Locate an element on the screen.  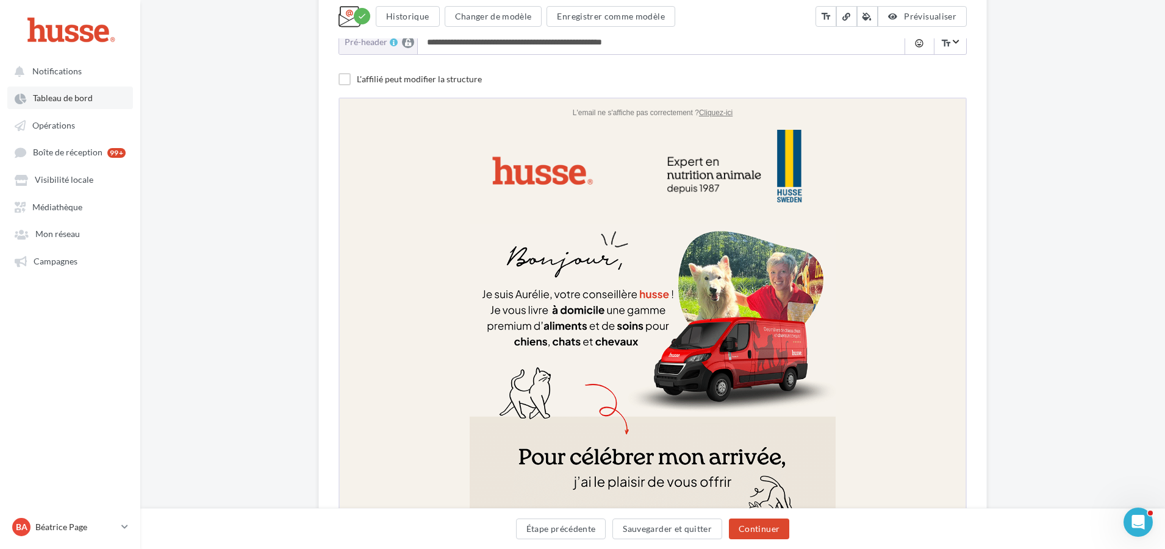
button: Enregistrer comme modèle is located at coordinates (610, 16).